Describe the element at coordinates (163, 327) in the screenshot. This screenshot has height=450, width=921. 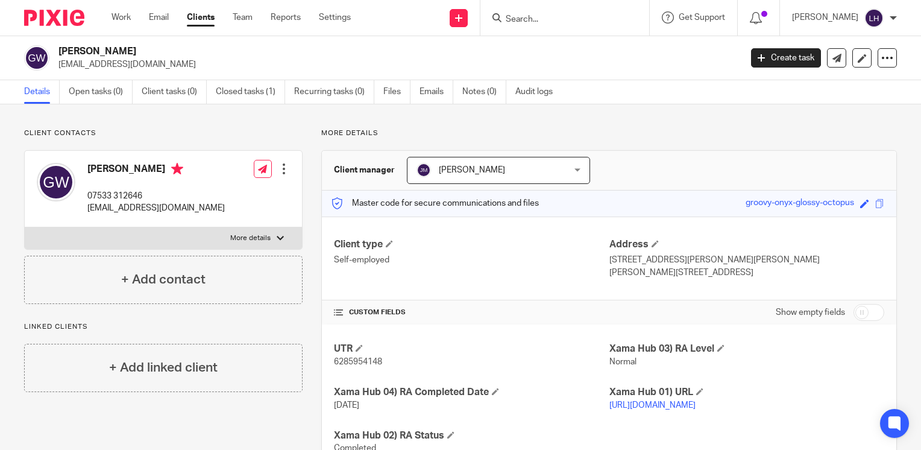
I see `p: Linked clients` at that location.